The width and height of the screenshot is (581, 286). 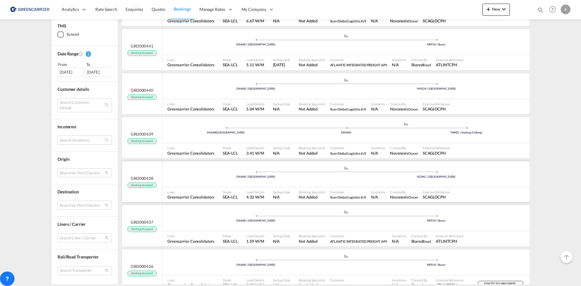 I want to click on div: Origin, so click(x=85, y=160).